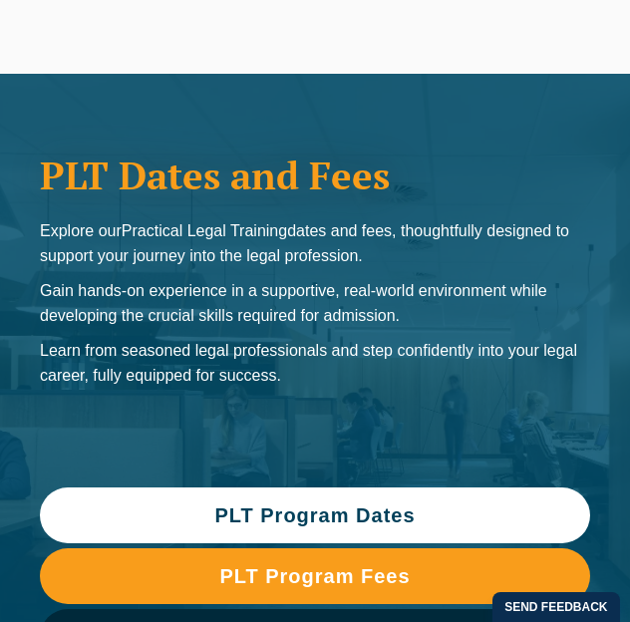 This screenshot has height=622, width=630. I want to click on a: PLT Program Dates, so click(315, 516).